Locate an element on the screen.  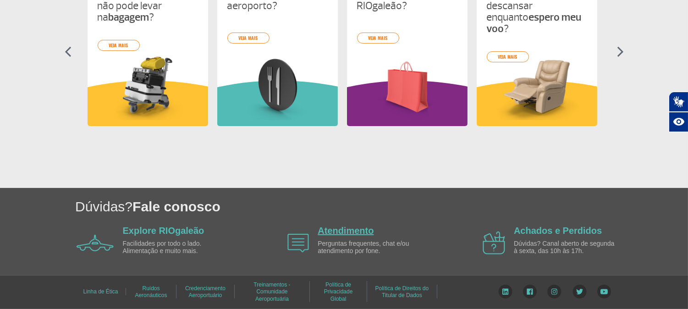
img: Instagram is located at coordinates (554, 291).